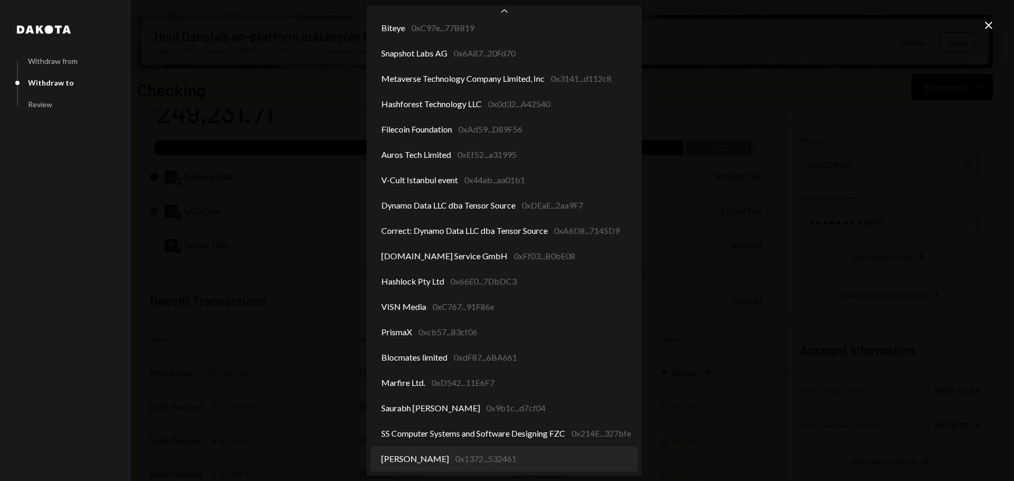 The width and height of the screenshot is (1014, 481). What do you see at coordinates (601, 434) in the screenshot?
I see `div: 0x214E...327bfe` at bounding box center [601, 434].